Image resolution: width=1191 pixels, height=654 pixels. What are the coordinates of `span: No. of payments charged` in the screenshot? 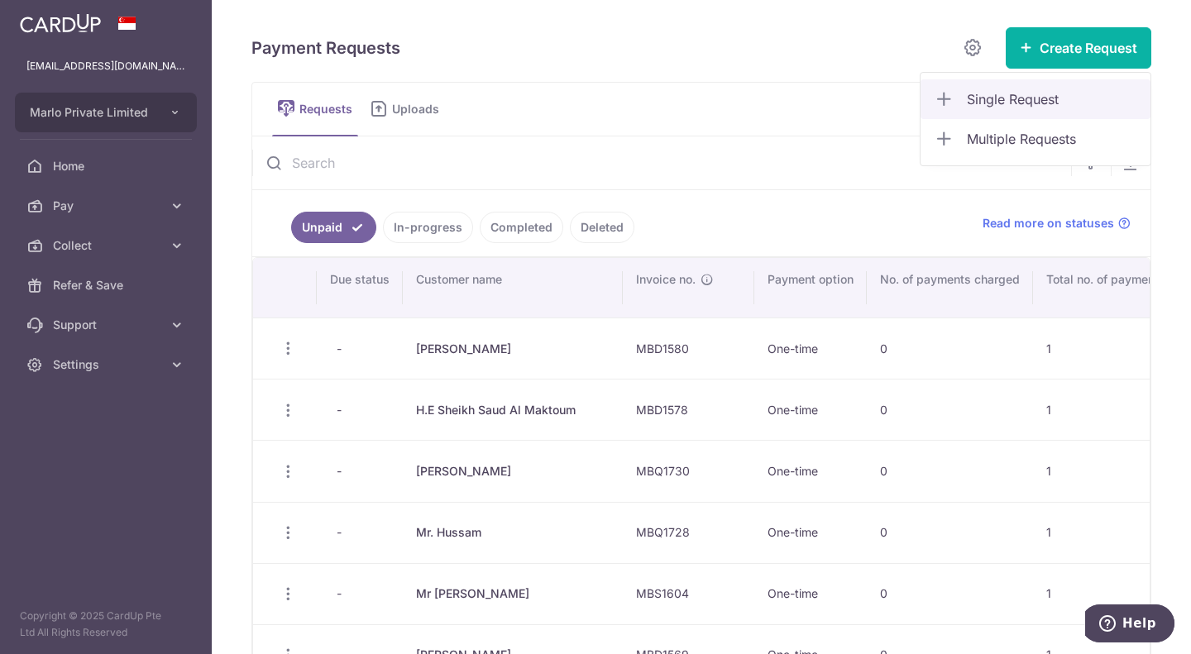 It's located at (950, 280).